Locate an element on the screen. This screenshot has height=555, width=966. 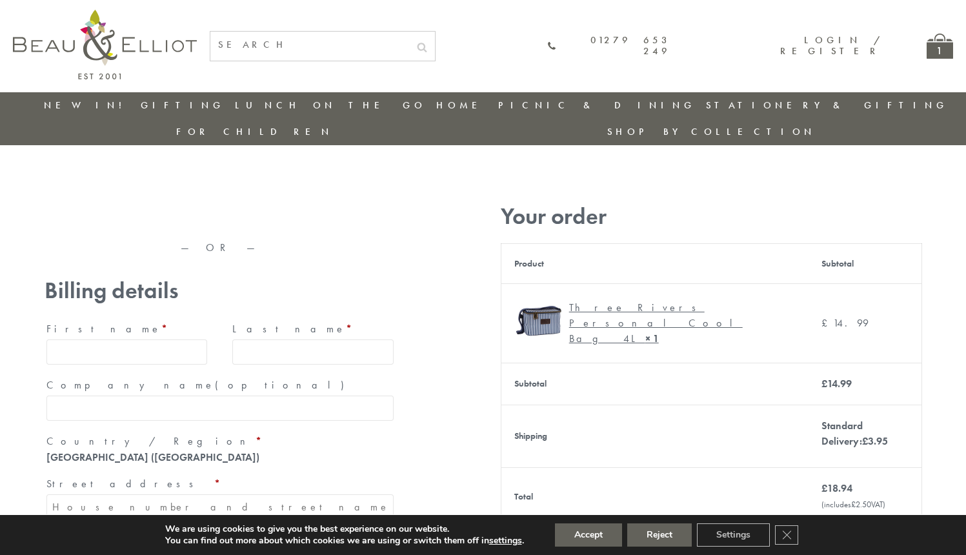
a: Stationery & Gifting is located at coordinates (827, 105).